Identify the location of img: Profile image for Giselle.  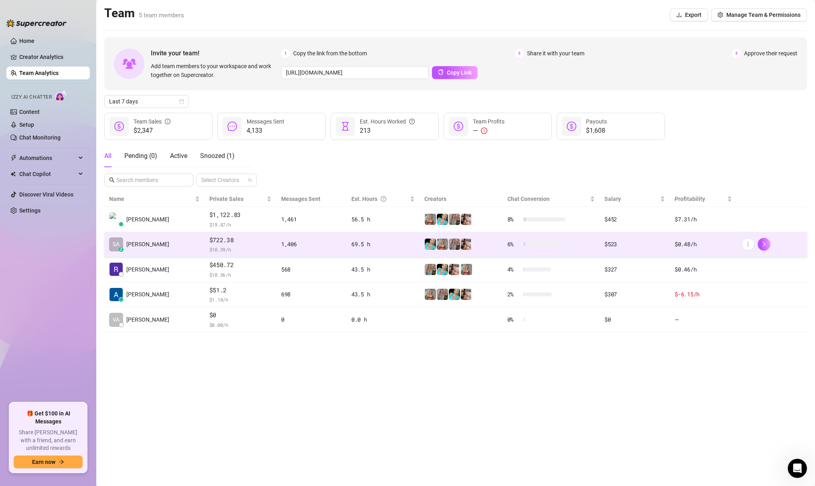
(29, 11).